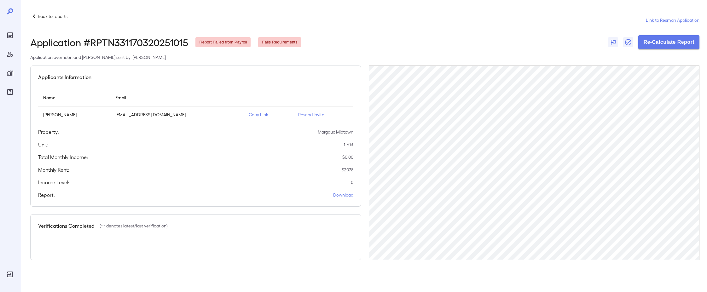  Describe the element at coordinates (10, 54) in the screenshot. I see `div: Manage Users` at that location.